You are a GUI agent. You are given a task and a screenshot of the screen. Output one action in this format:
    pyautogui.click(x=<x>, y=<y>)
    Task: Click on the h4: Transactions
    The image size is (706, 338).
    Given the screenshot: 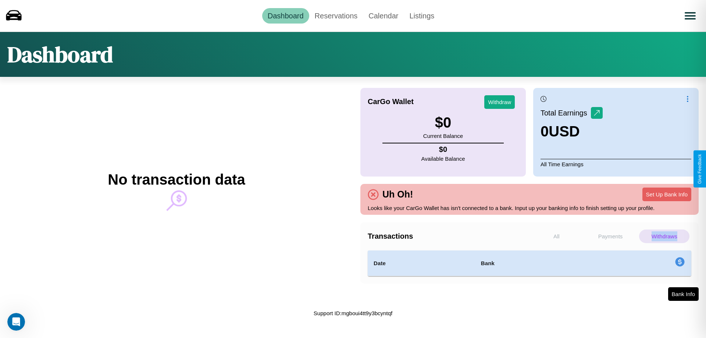 What is the action you would take?
    pyautogui.click(x=449, y=236)
    